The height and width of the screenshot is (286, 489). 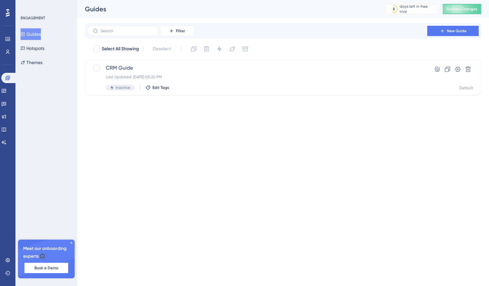 I want to click on span: Inactive, so click(x=123, y=88).